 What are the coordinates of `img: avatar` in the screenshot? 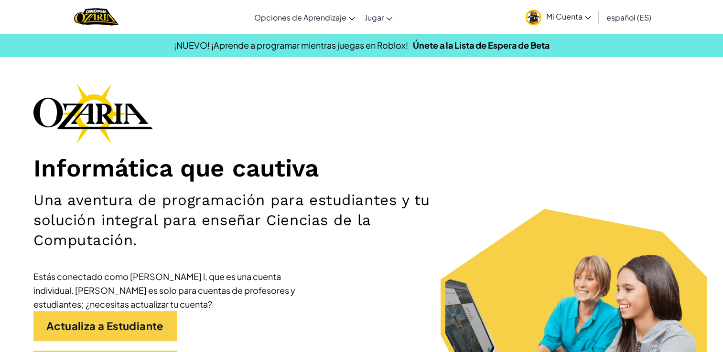 It's located at (533, 17).